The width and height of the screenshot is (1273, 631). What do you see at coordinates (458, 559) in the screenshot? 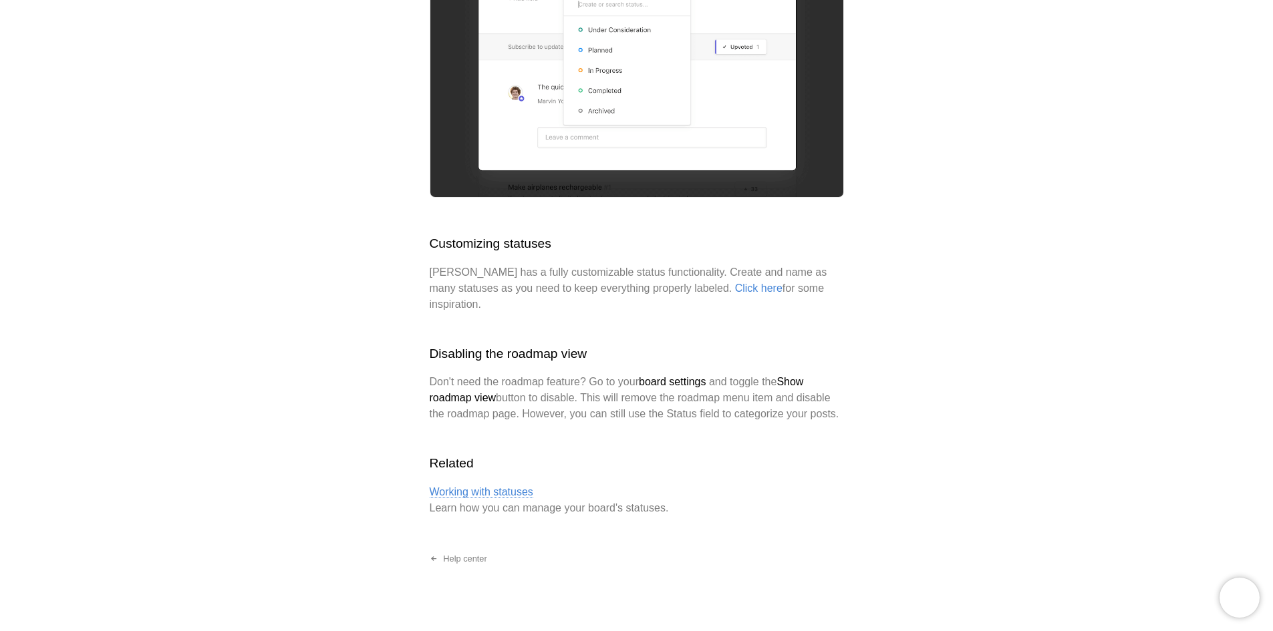
I see `a: Help center` at bounding box center [458, 559].